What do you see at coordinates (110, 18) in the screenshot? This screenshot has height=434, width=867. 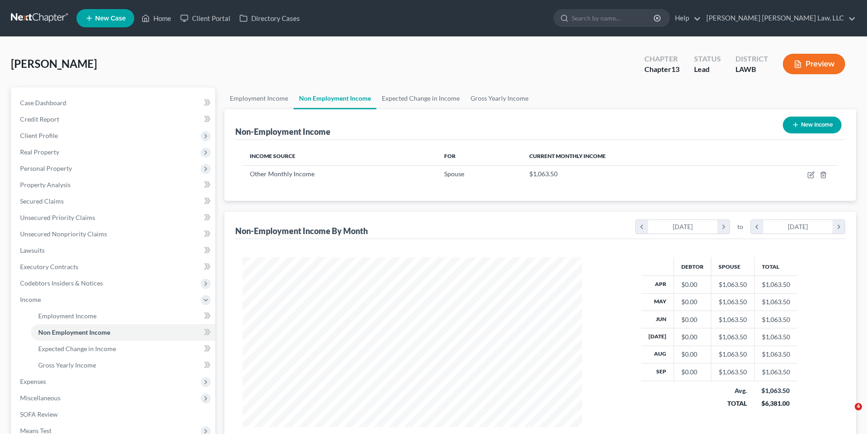 I see `span: New Case` at bounding box center [110, 18].